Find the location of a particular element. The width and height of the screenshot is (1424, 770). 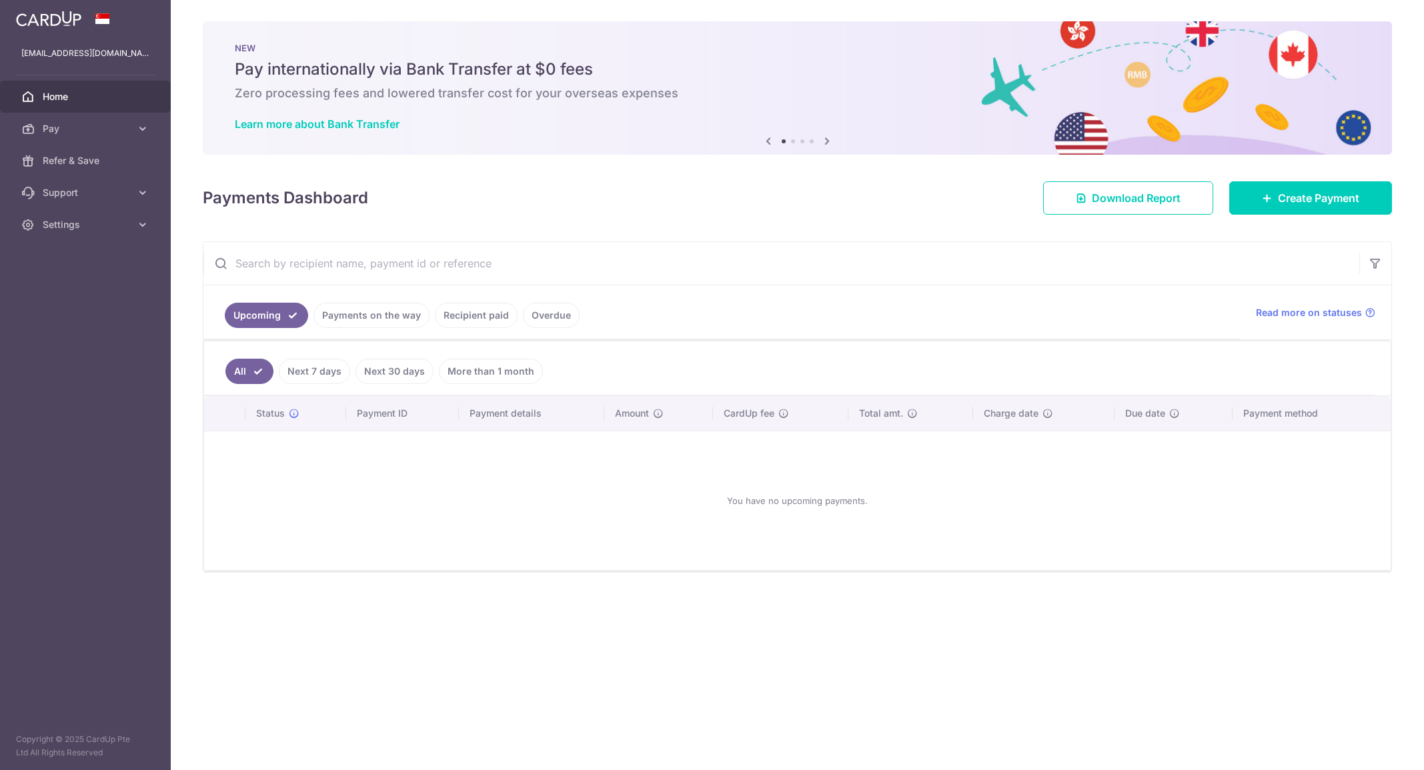

a: Overdue is located at coordinates (551, 315).